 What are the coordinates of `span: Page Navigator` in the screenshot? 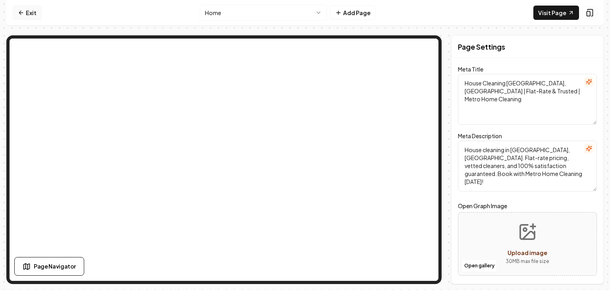 It's located at (55, 266).